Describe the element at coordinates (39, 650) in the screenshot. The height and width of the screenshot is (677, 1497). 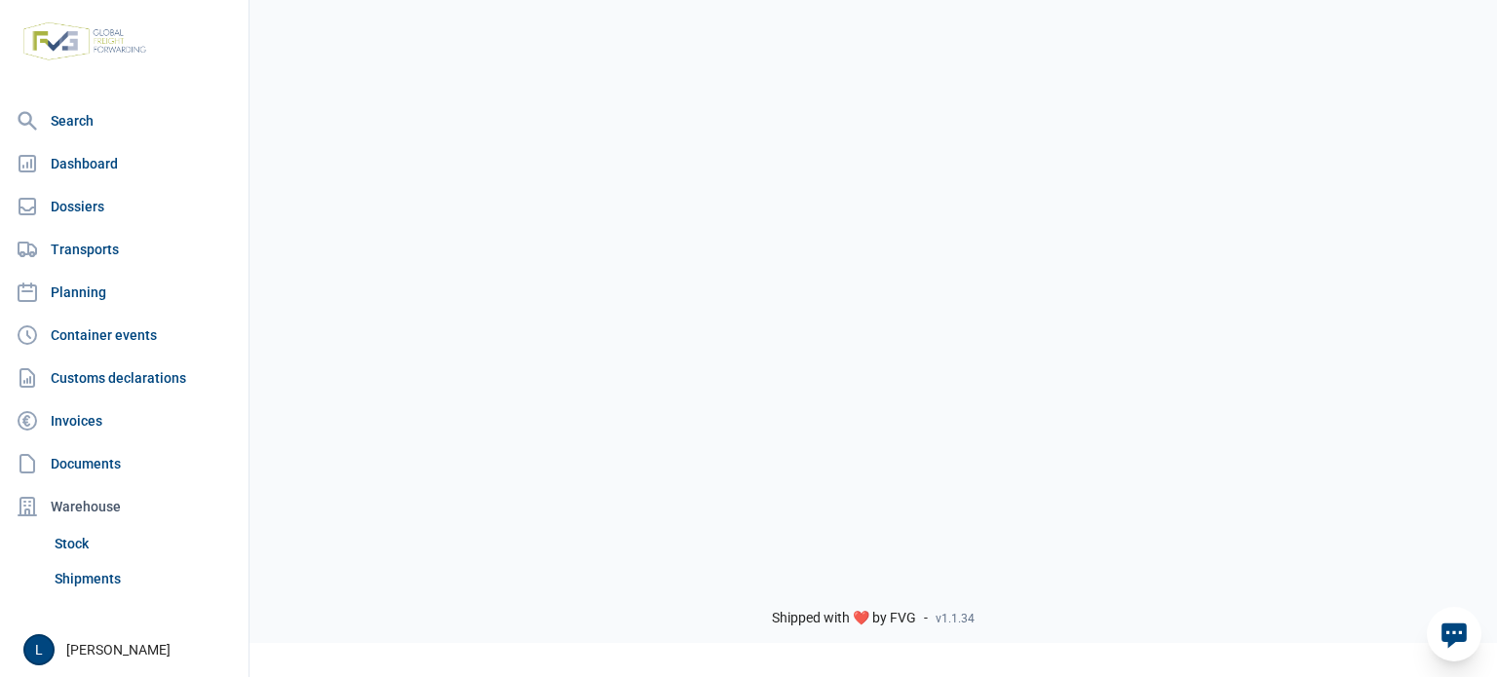
I see `button: L` at that location.